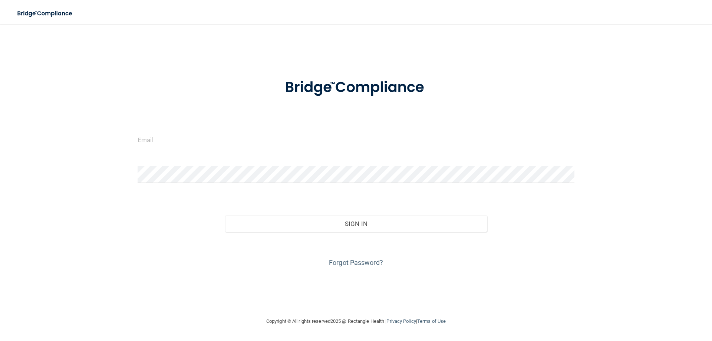  What do you see at coordinates (356, 262) in the screenshot?
I see `a: Forgot Password?` at bounding box center [356, 262].